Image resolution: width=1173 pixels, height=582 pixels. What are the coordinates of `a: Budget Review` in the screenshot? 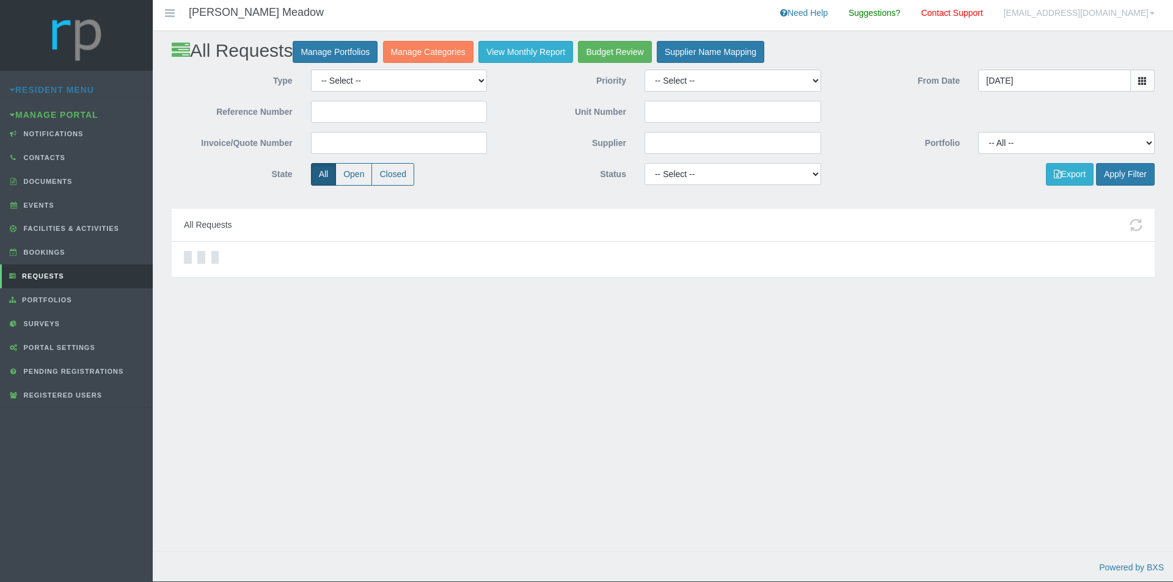 It's located at (615, 52).